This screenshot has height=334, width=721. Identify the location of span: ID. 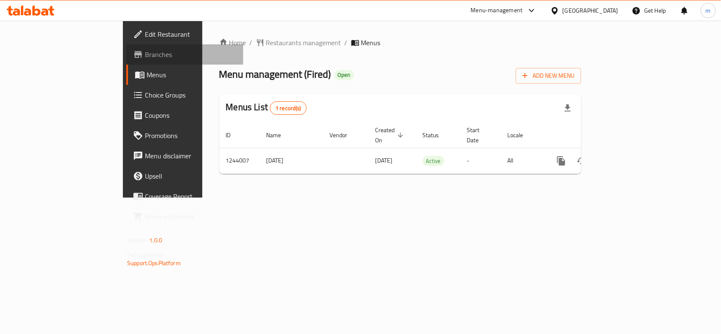
(234, 135).